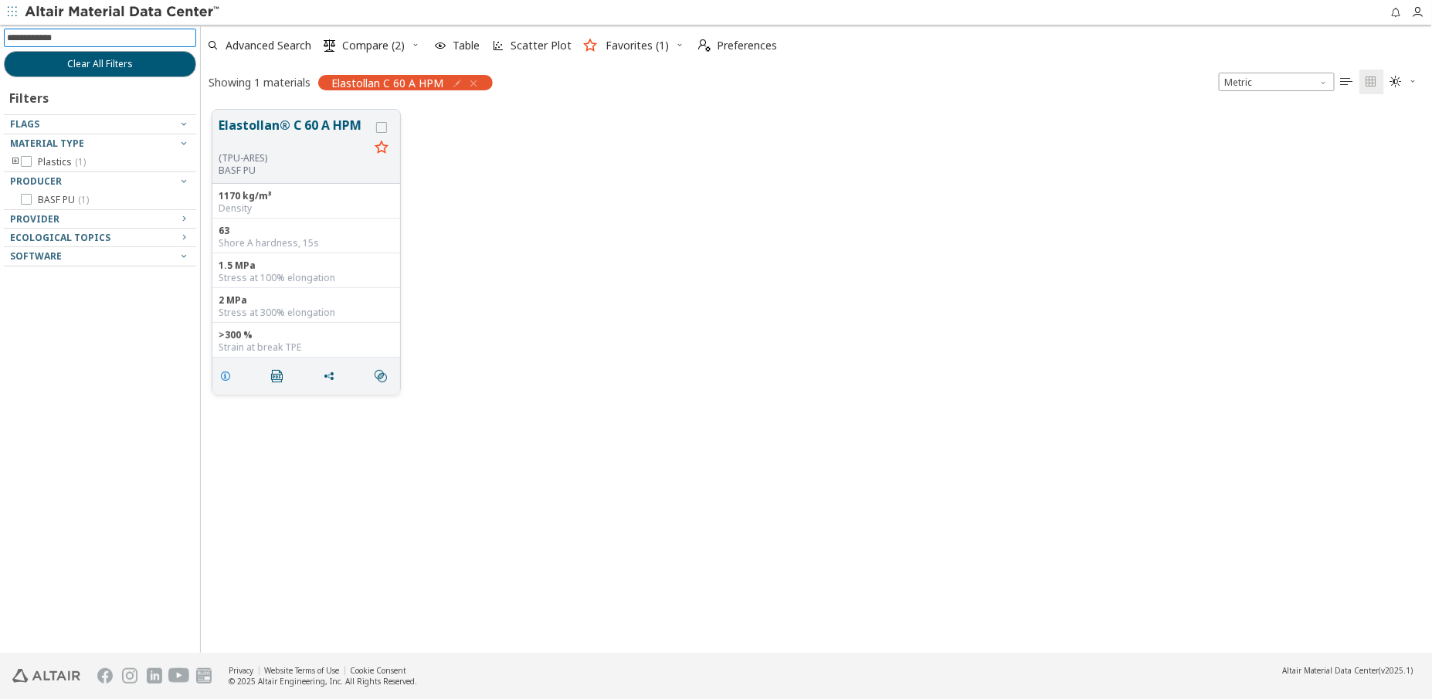 This screenshot has height=699, width=1432. What do you see at coordinates (259, 82) in the screenshot?
I see `div: Showing 1 materials` at bounding box center [259, 82].